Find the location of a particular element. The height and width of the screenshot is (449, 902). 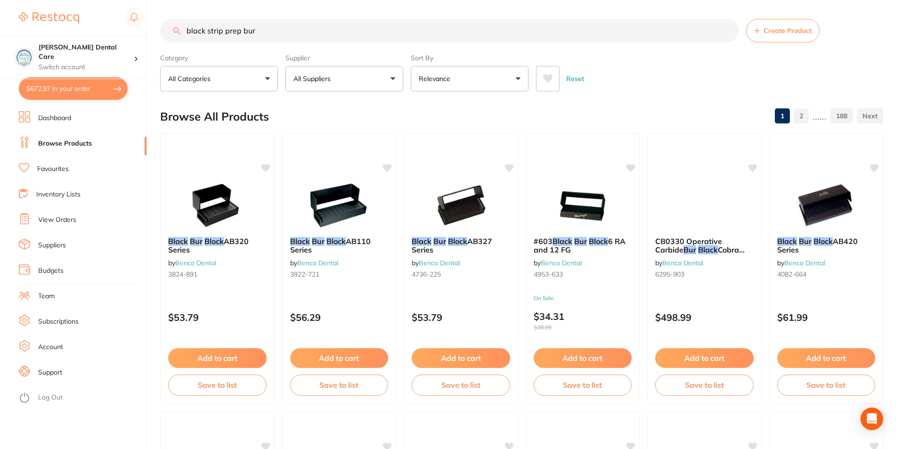

span: AB110 Series is located at coordinates (330, 245).